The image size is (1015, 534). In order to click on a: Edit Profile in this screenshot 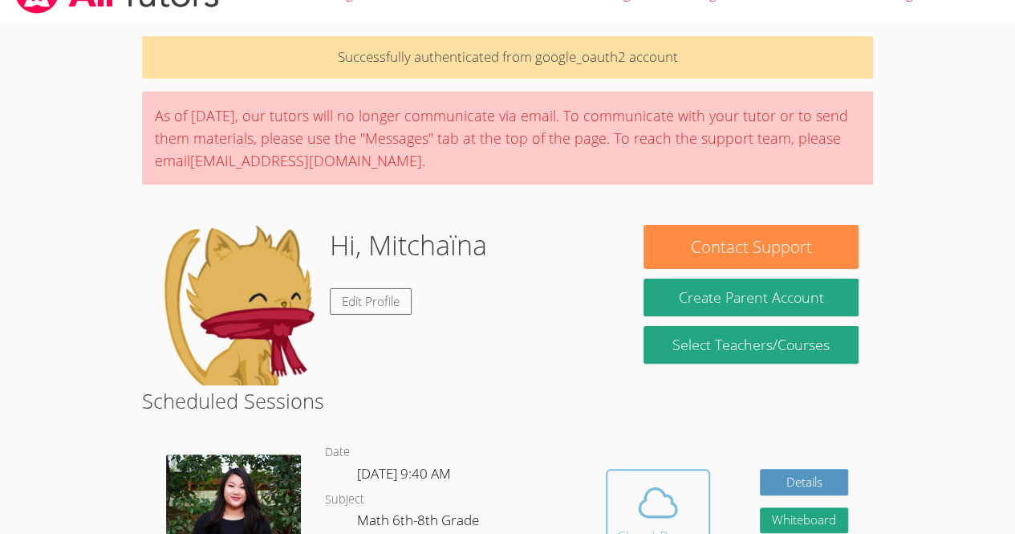, I will do `click(371, 301)`.